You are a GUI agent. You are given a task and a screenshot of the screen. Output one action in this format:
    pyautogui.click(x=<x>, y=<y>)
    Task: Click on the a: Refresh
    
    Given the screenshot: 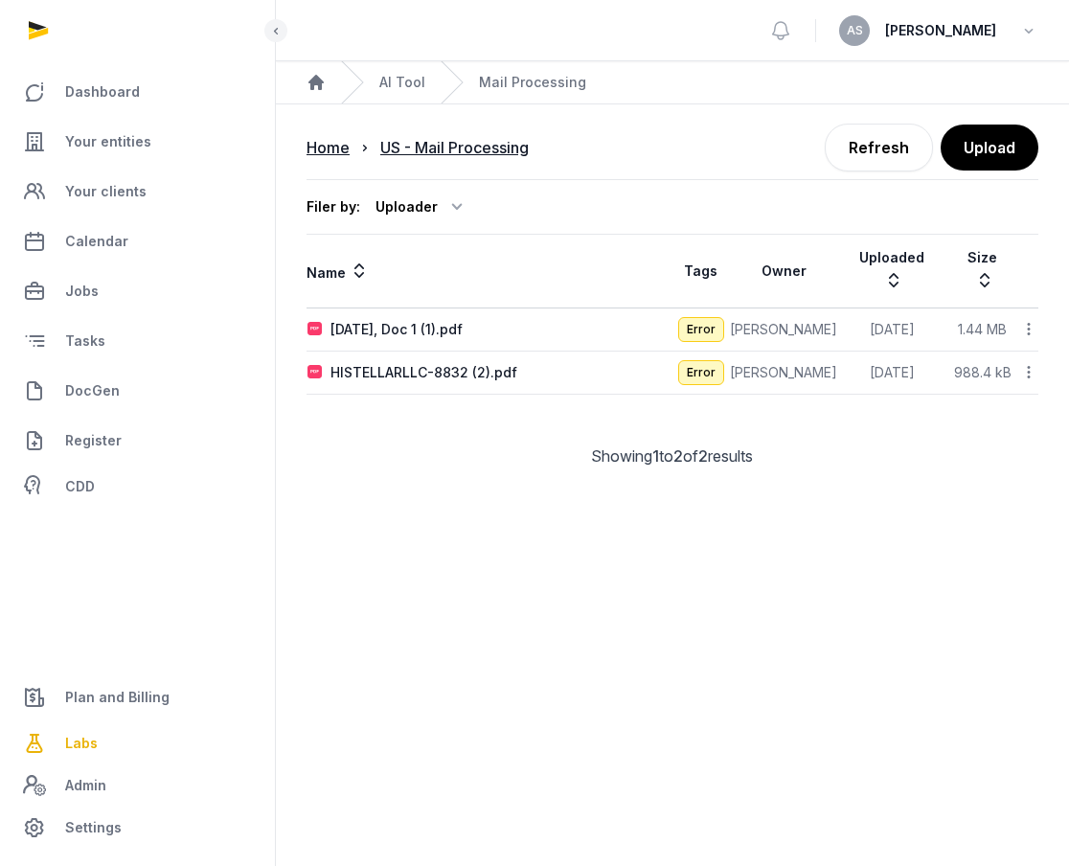 What is the action you would take?
    pyautogui.click(x=878, y=147)
    